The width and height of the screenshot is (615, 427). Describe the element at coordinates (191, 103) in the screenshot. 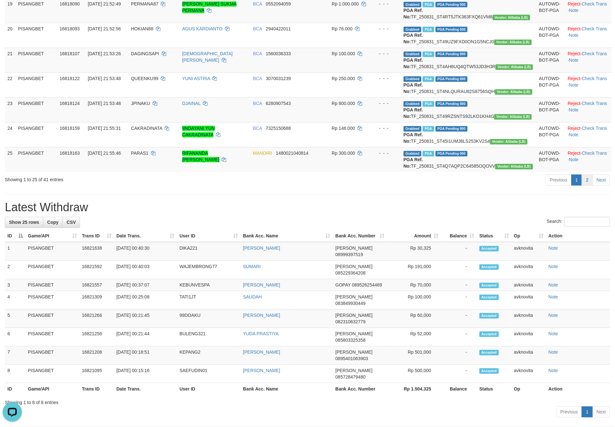

I see `a: DJAINAL` at that location.